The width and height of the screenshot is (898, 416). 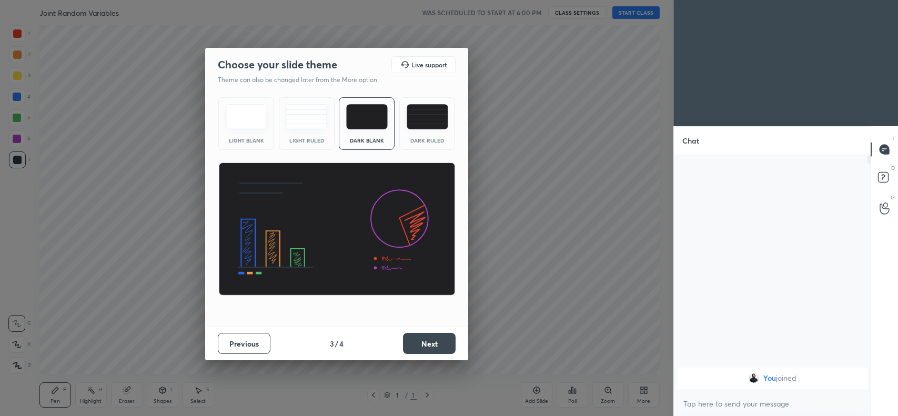 I want to click on p: Chat, so click(x=691, y=140).